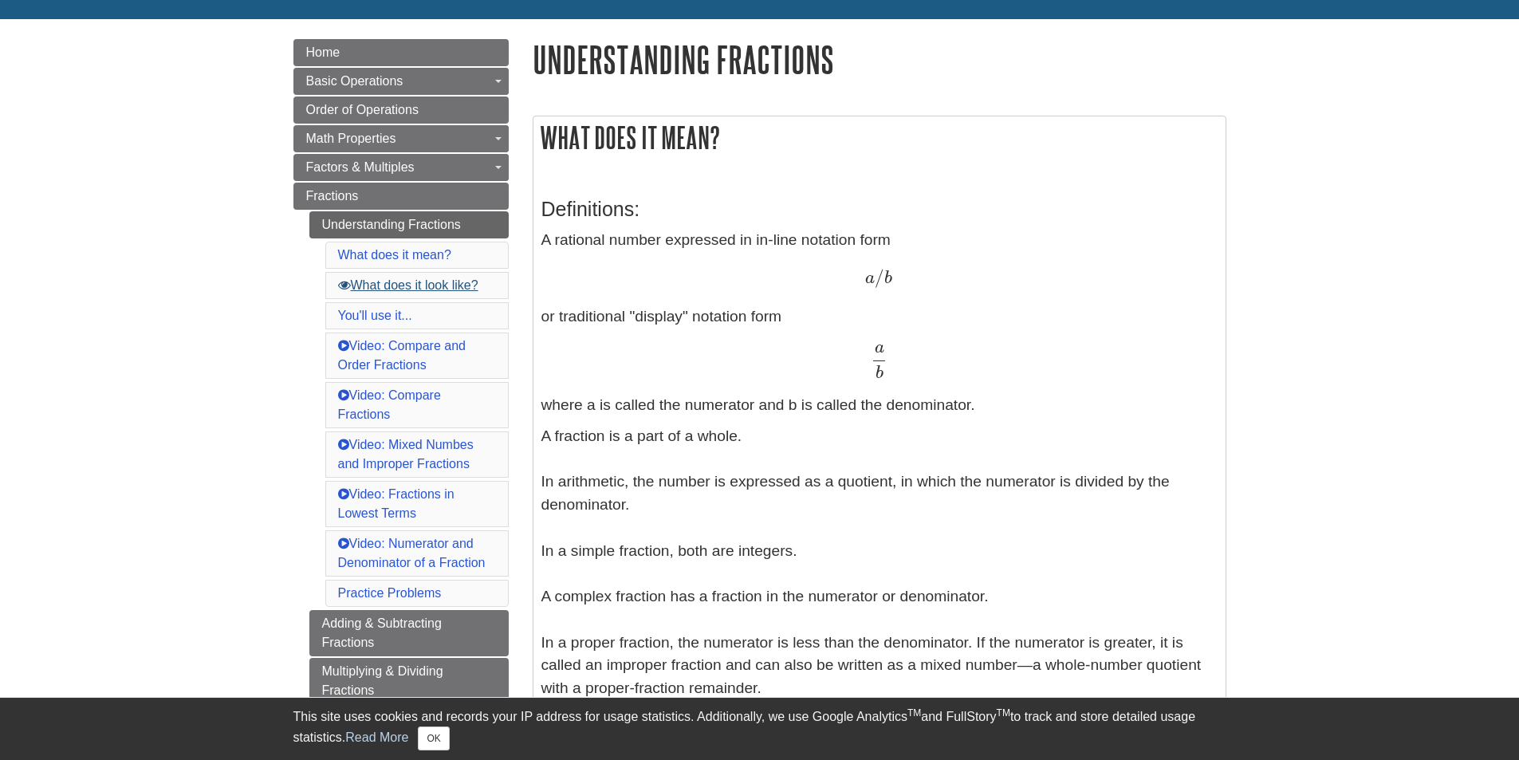 The width and height of the screenshot is (1519, 760). What do you see at coordinates (360, 167) in the screenshot?
I see `span: Factors & Multiples` at bounding box center [360, 167].